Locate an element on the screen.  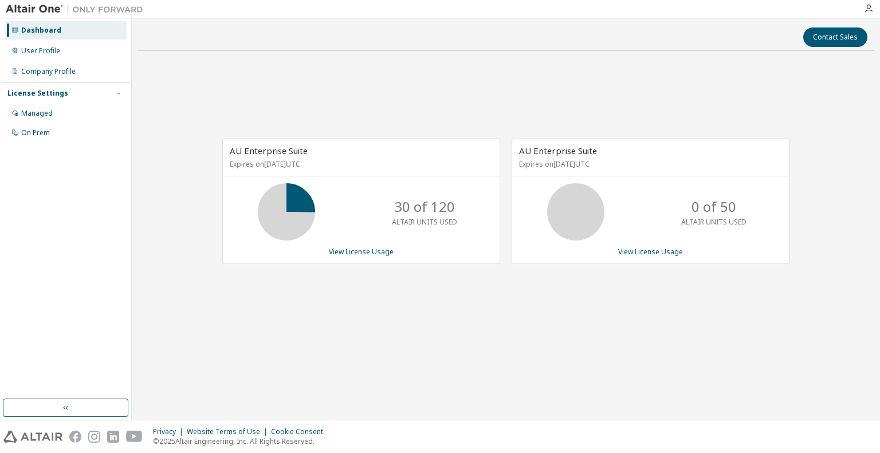
div: Managed is located at coordinates (37, 113).